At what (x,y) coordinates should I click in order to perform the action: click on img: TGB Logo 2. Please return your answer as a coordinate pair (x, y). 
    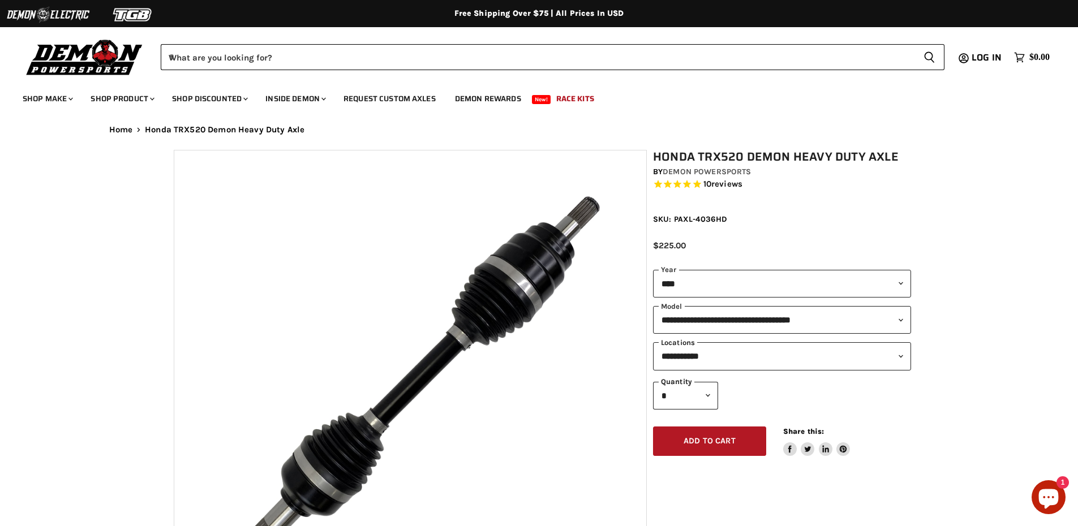
    Looking at the image, I should click on (133, 15).